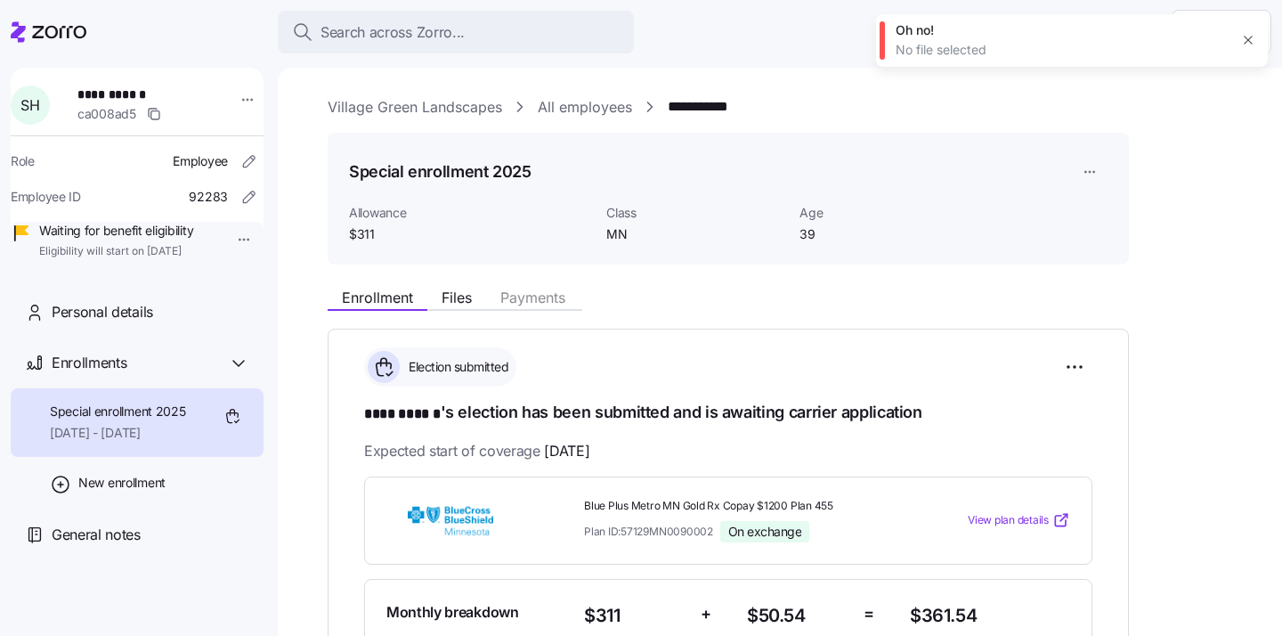  What do you see at coordinates (208, 197) in the screenshot?
I see `span: 92283` at bounding box center [208, 197].